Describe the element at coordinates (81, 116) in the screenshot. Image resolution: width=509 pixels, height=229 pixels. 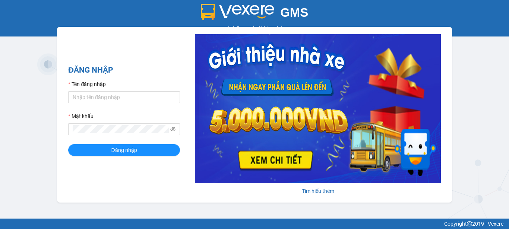
I see `label: Mật khẩu` at that location.